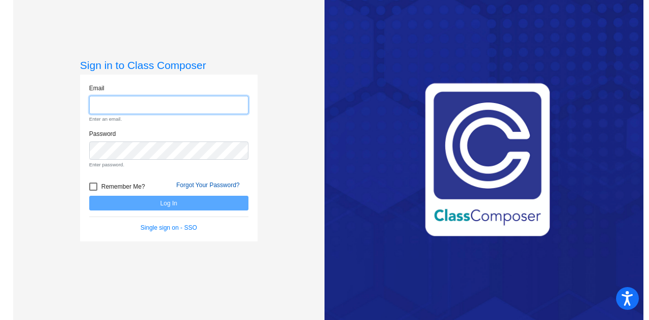 This screenshot has height=320, width=649. What do you see at coordinates (97, 88) in the screenshot?
I see `label: Email` at bounding box center [97, 88].